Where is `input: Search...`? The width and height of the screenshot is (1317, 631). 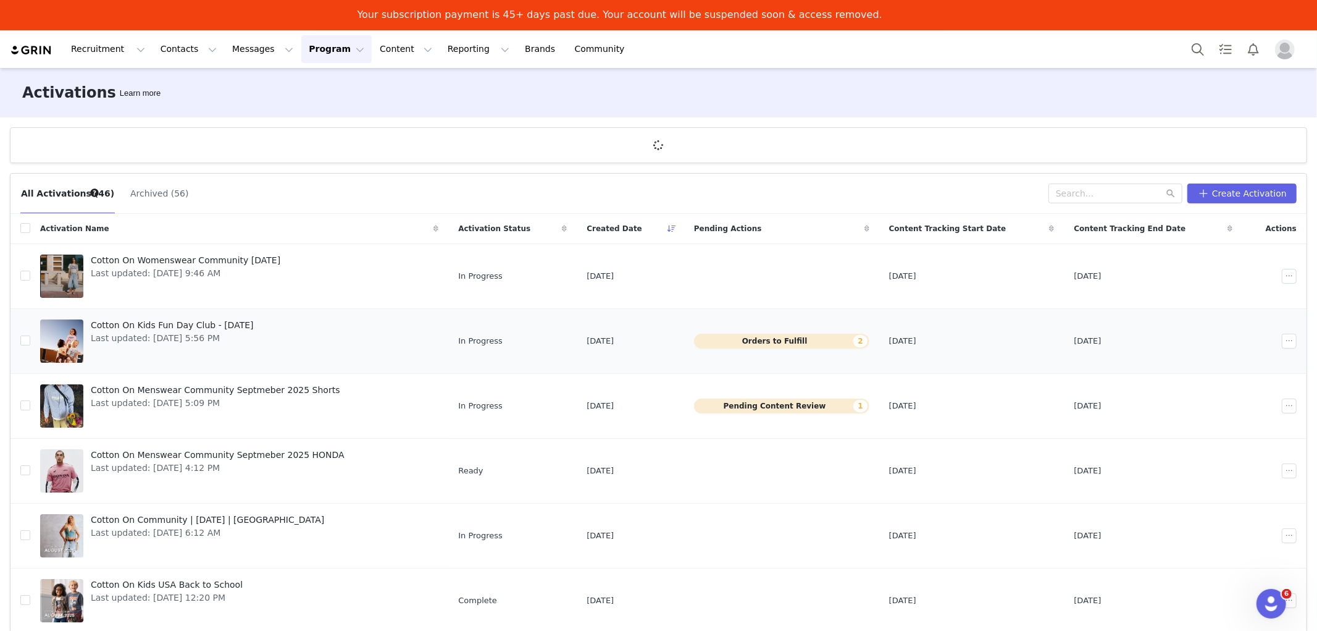
input: Search... is located at coordinates (1115, 193).